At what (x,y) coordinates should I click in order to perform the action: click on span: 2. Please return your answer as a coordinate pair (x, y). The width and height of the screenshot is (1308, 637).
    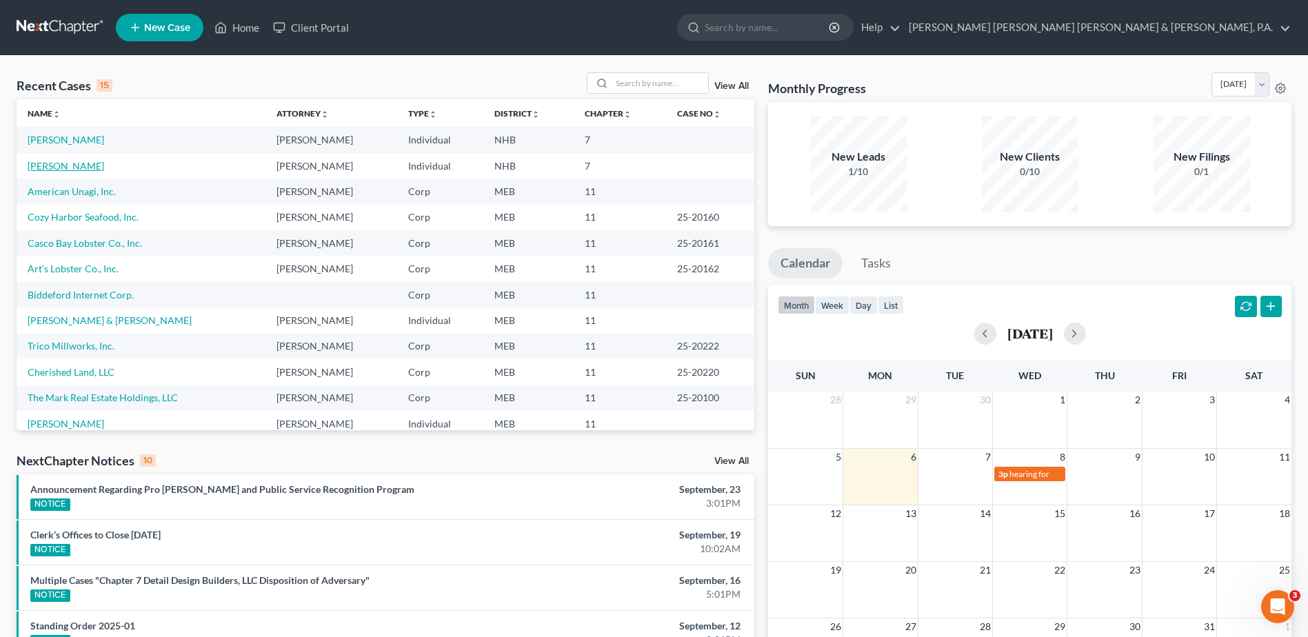
    Looking at the image, I should click on (1138, 400).